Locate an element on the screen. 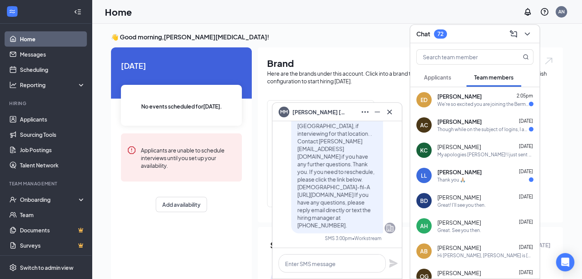 This screenshot has height=279, width=582. button: ComposeMessage is located at coordinates (513, 34).